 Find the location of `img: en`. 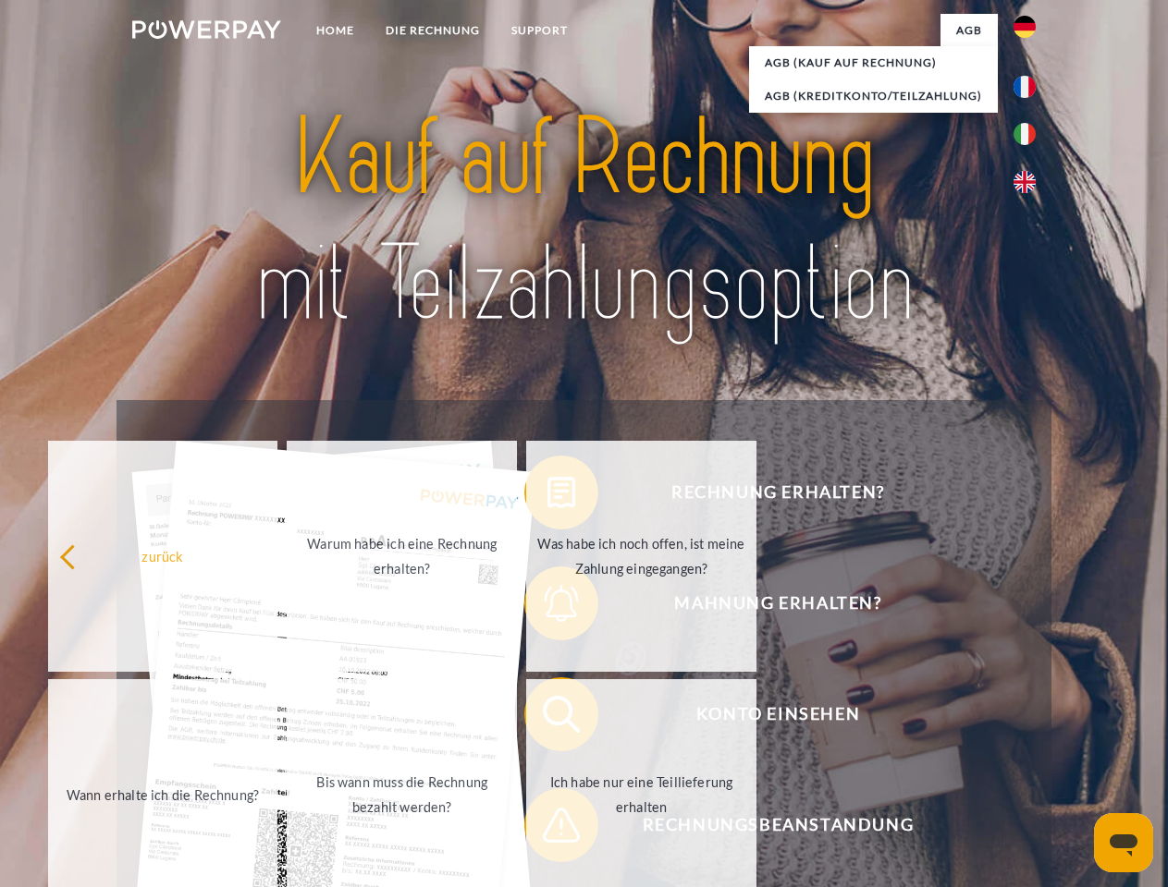

img: en is located at coordinates (1024, 182).